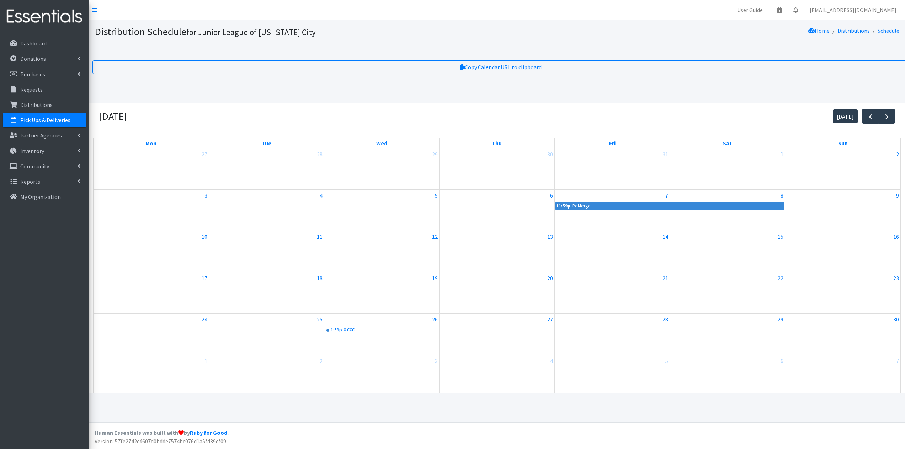 The width and height of the screenshot is (905, 449). I want to click on td: June 28, 2024, so click(612, 335).